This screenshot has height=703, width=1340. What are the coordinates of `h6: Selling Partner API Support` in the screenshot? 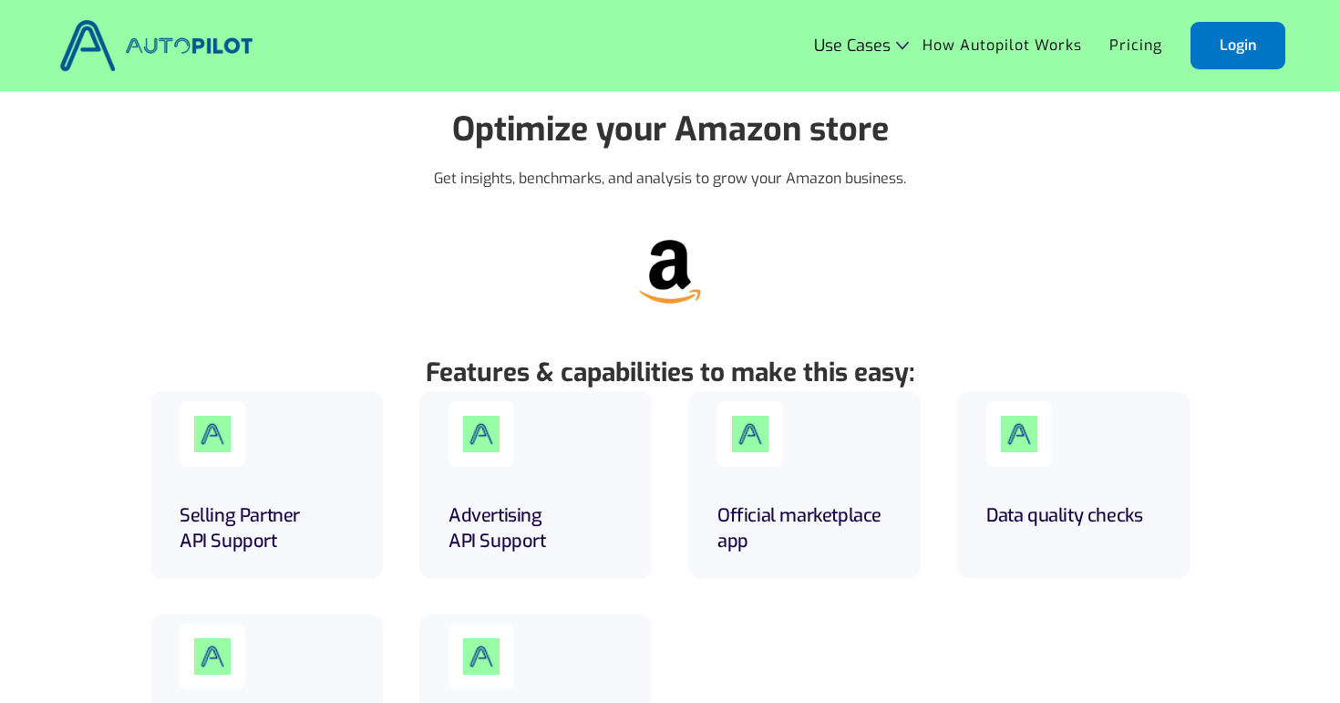 It's located at (266, 529).